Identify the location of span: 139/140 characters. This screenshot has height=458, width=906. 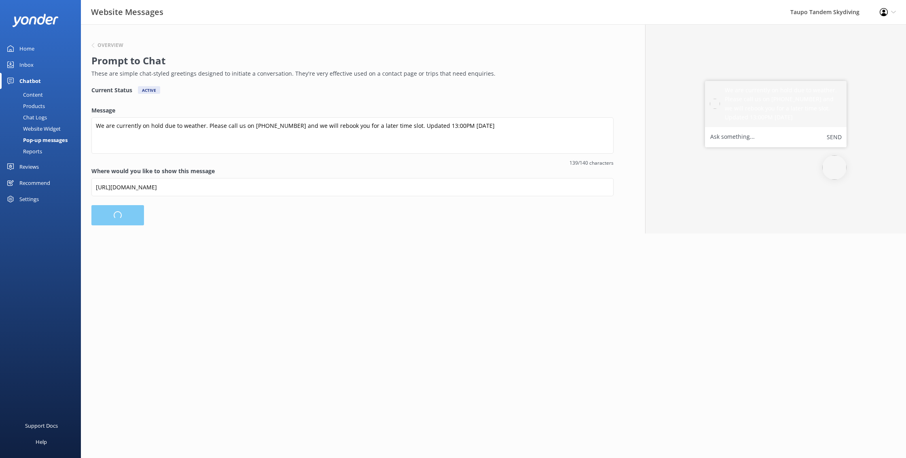
(352, 163).